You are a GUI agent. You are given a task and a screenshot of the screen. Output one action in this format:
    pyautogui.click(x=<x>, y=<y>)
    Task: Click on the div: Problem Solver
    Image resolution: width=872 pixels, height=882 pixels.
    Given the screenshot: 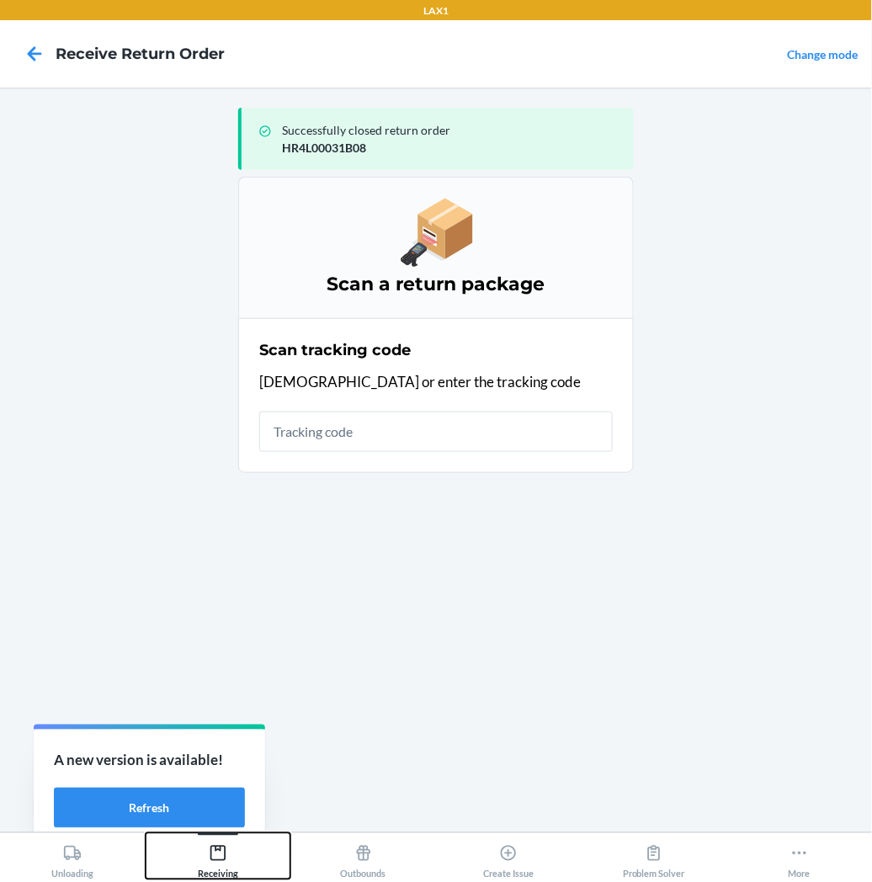 What is the action you would take?
    pyautogui.click(x=654, y=859)
    